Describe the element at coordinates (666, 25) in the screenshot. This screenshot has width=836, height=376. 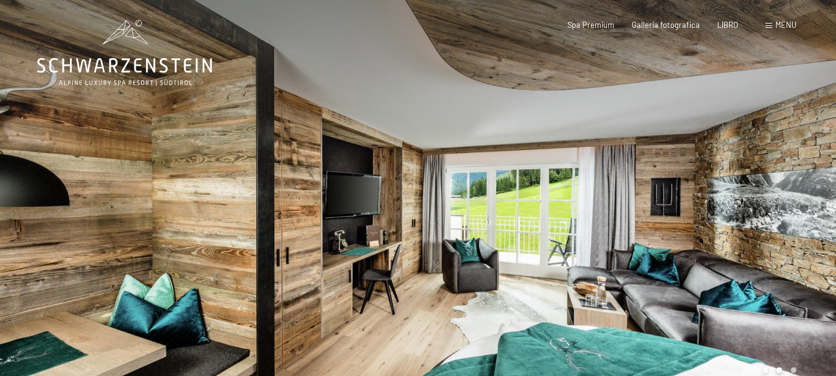
I see `a: Galleria fotografica` at that location.